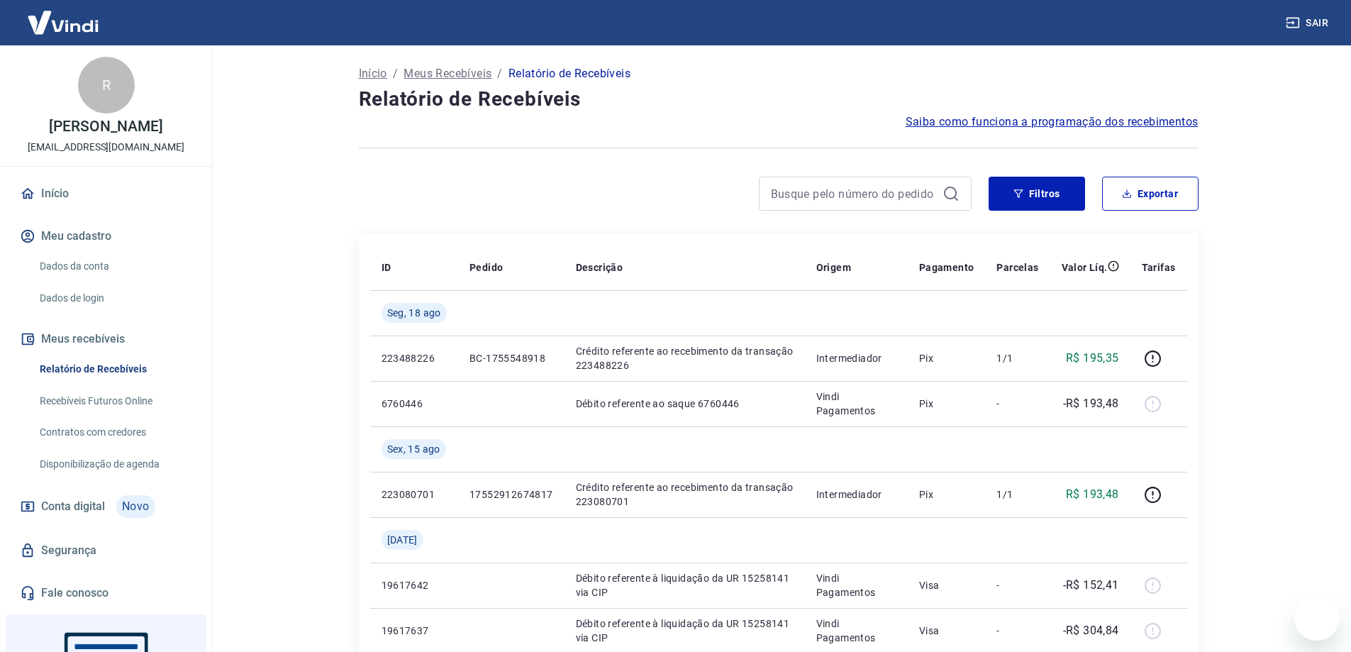  I want to click on button: Exportar, so click(1150, 194).